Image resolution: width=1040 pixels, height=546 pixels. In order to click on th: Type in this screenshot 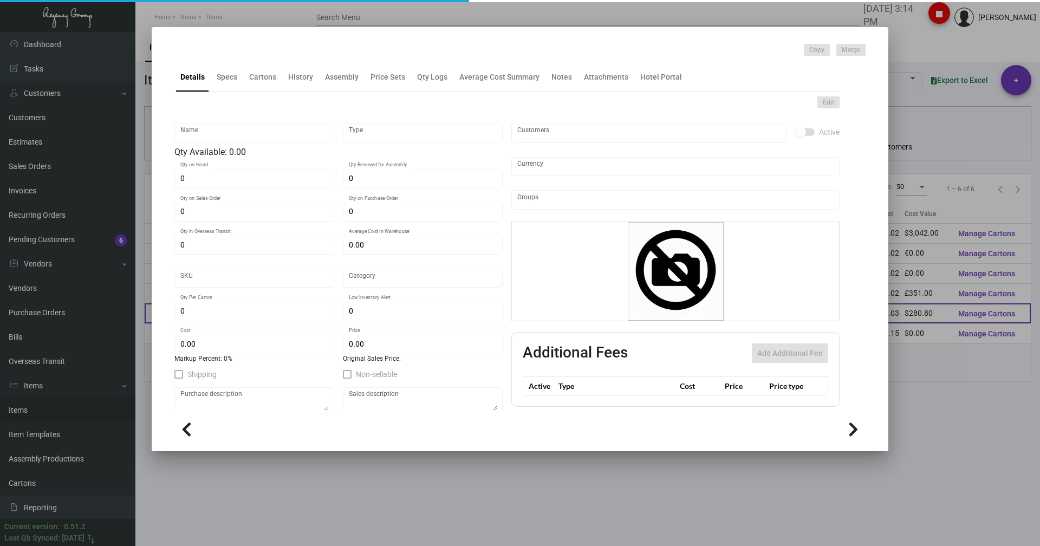, I will do `click(617, 386)`.